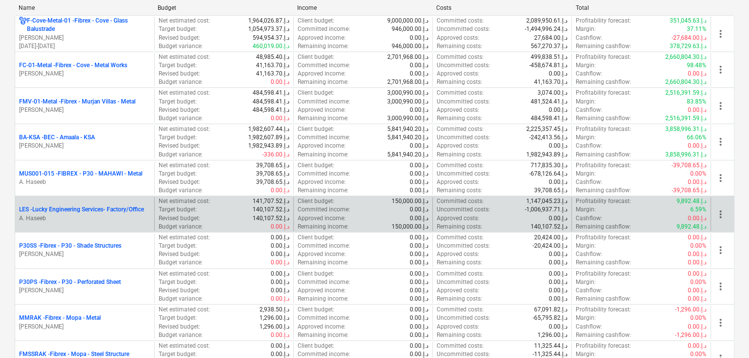 This screenshot has height=358, width=749. I want to click on p: 378,729.63د.إ.‏, so click(688, 46).